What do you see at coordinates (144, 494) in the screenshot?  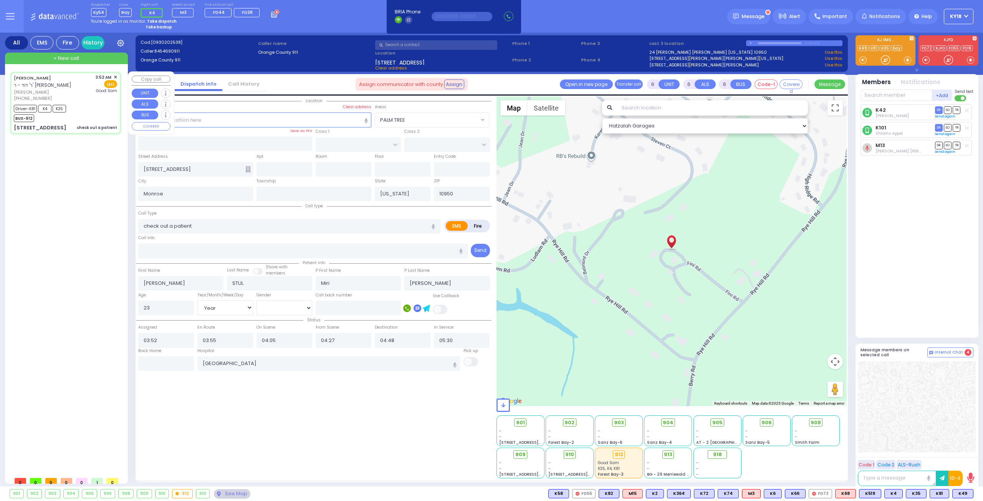 I see `div: 909` at bounding box center [144, 494].